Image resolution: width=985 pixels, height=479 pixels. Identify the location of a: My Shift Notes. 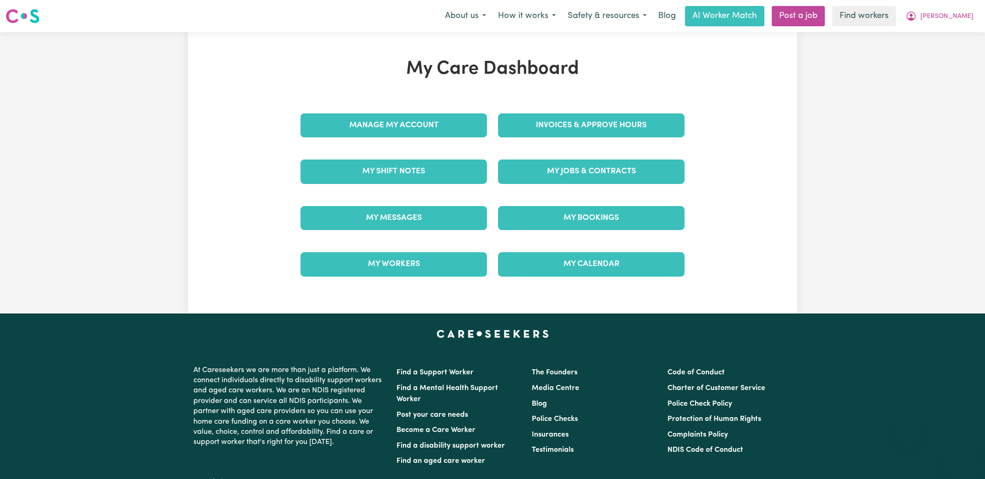
(394, 172).